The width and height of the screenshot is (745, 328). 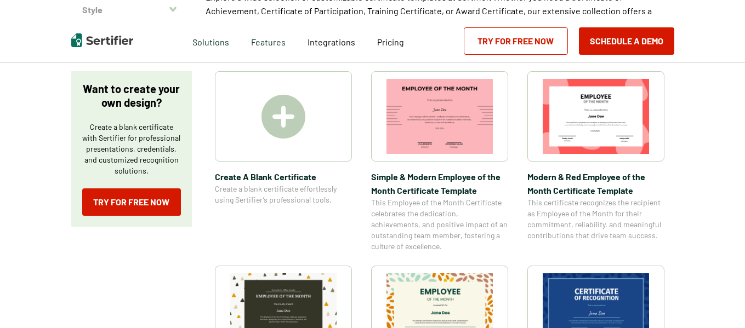 I want to click on span: Modern & Red Employee of the Month Certificate Template, so click(x=596, y=184).